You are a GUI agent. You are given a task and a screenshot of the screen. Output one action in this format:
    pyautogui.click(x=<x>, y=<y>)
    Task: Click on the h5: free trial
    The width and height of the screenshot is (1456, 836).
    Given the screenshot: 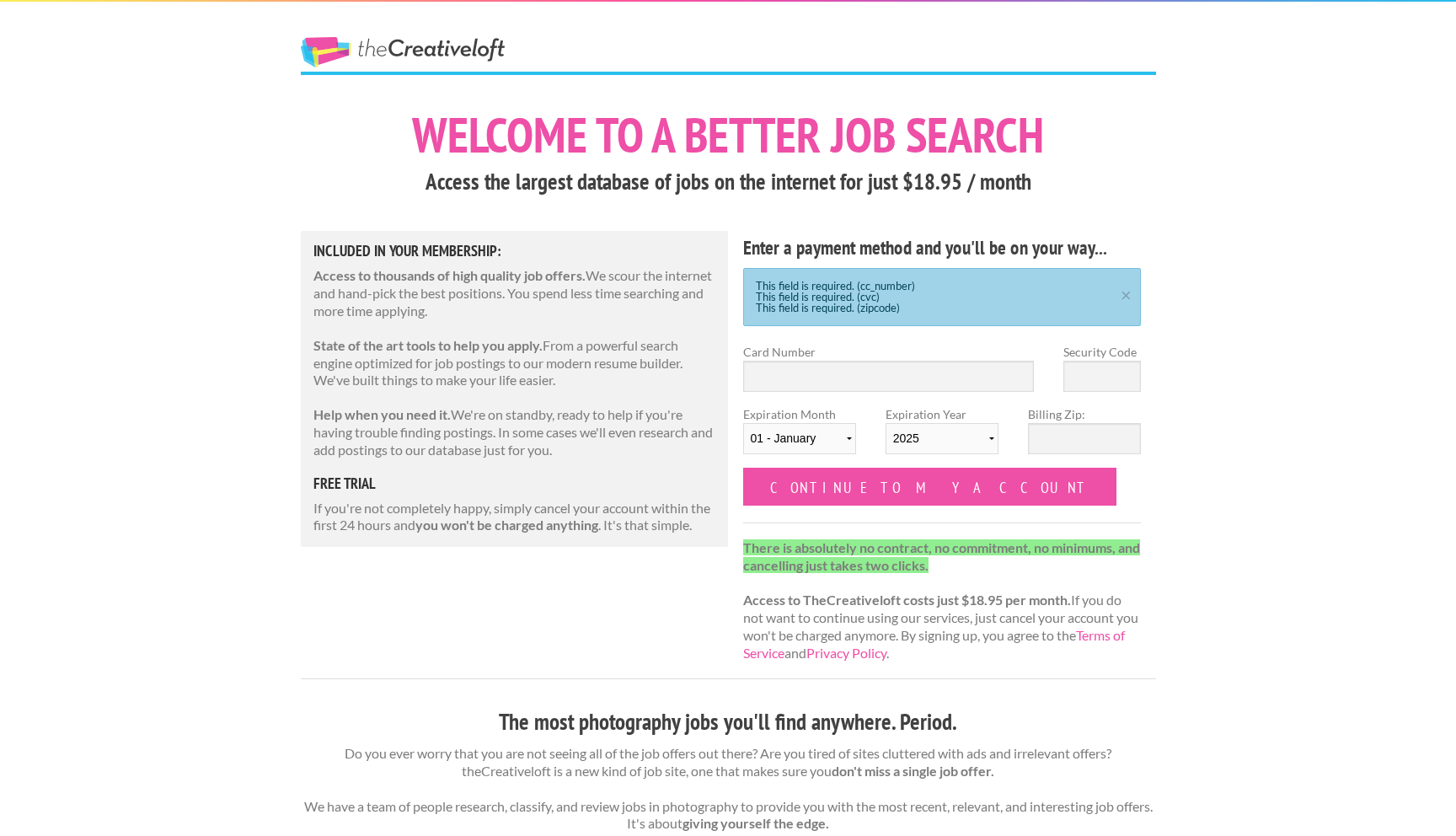 What is the action you would take?
    pyautogui.click(x=515, y=484)
    